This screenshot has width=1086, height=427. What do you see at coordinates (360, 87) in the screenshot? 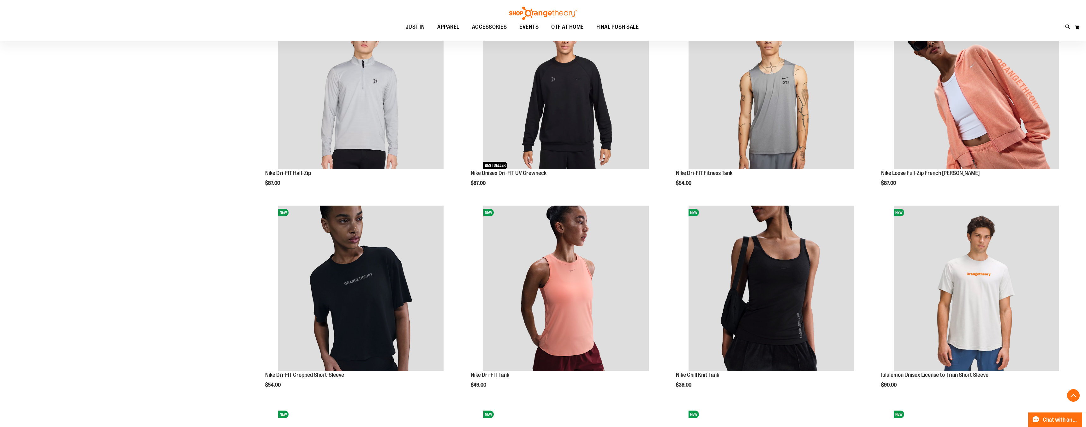
I see `a: Nike Dri-FIT Half-ZipNEW` at bounding box center [360, 87].